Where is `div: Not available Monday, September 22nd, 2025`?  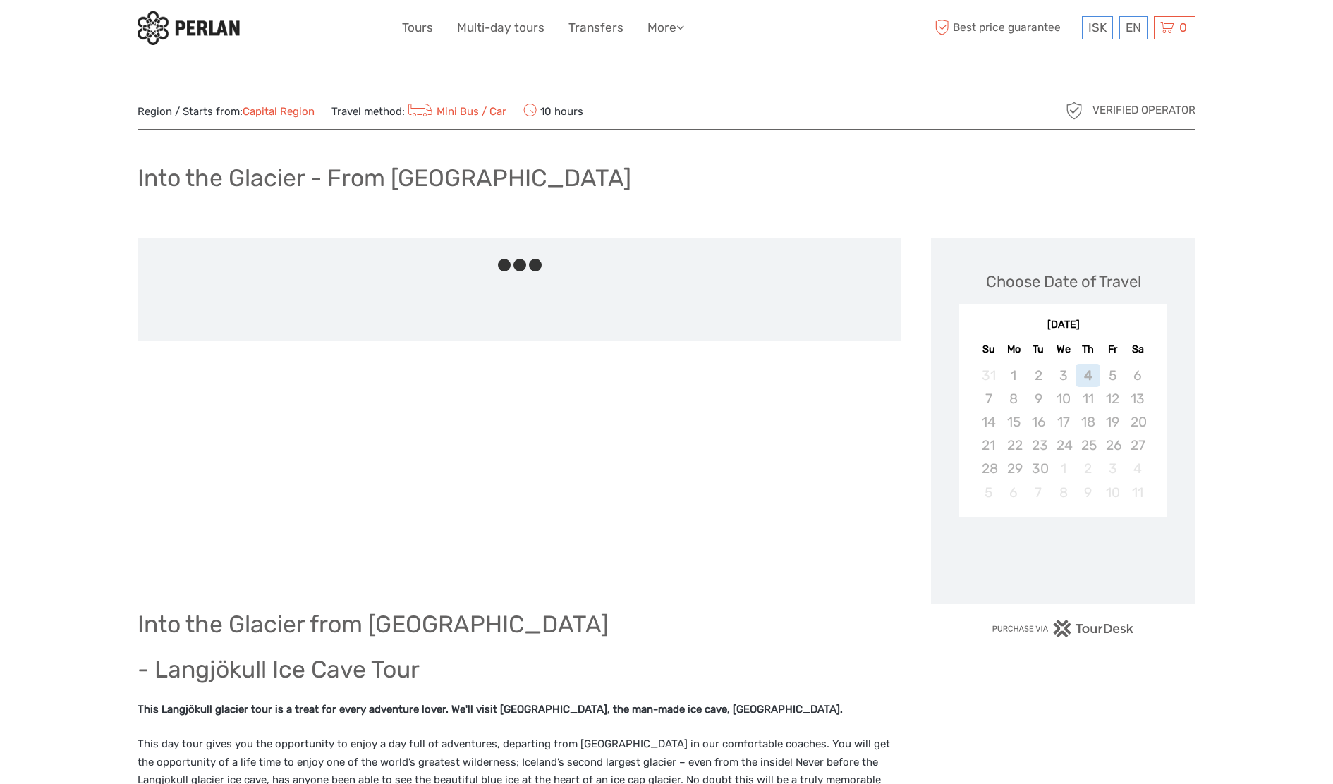
div: Not available Monday, September 22nd, 2025 is located at coordinates (1014, 445).